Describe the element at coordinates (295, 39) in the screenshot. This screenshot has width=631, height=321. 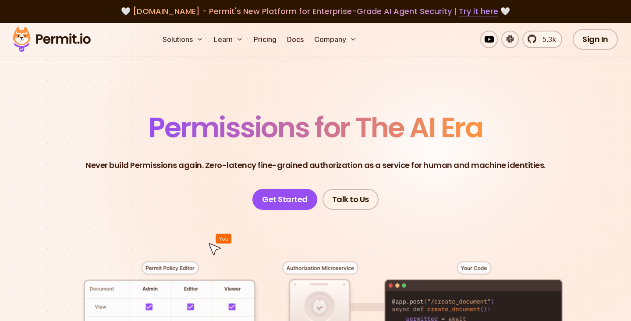
I see `a: Docs` at that location.